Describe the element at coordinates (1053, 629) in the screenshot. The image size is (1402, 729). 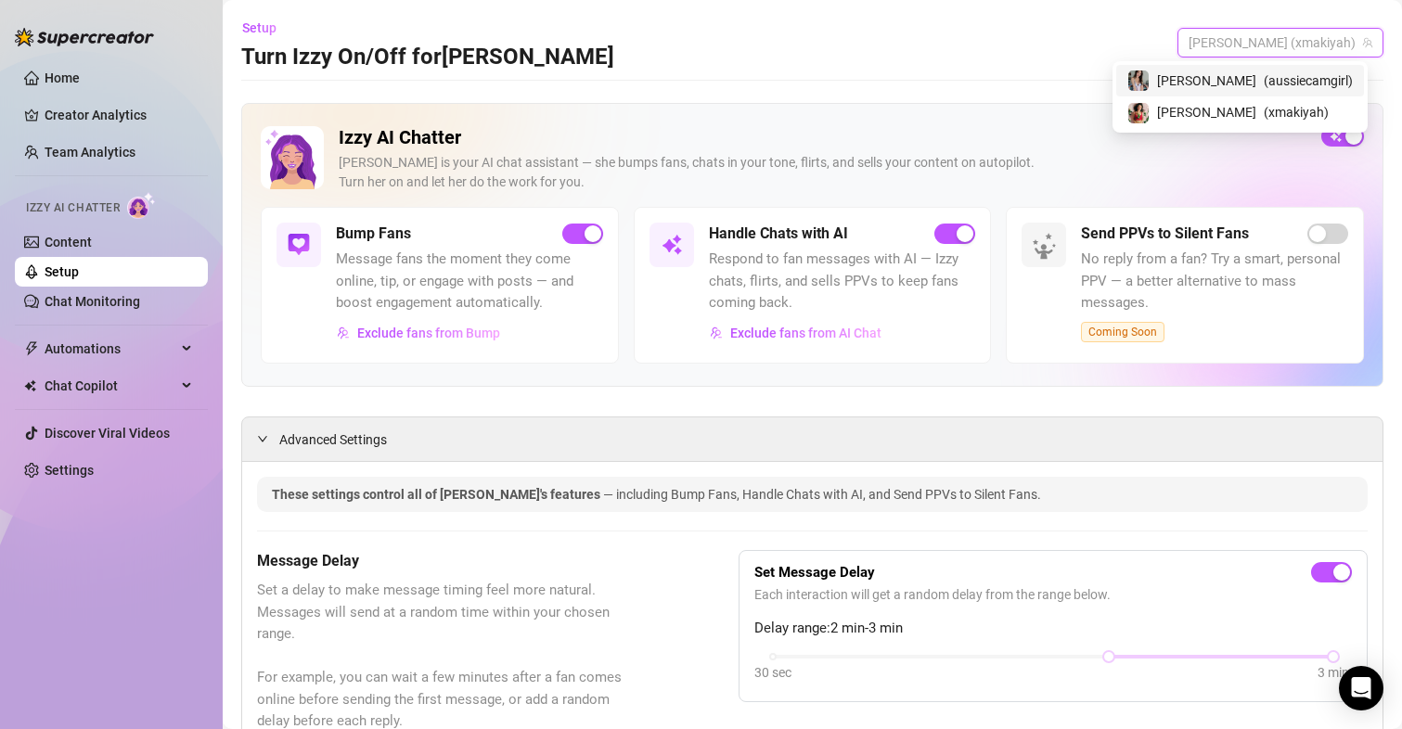
I see `span: Delay range: 2 min - 3 min` at that location.